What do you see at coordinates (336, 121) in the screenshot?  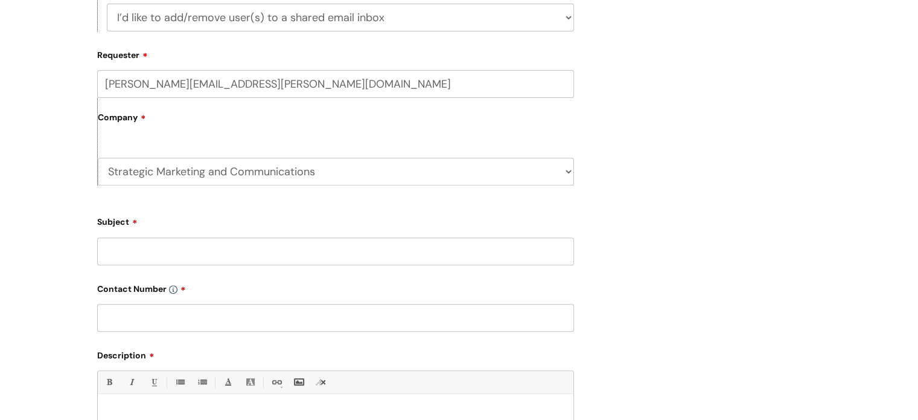 I see `label: Company` at bounding box center [336, 121].